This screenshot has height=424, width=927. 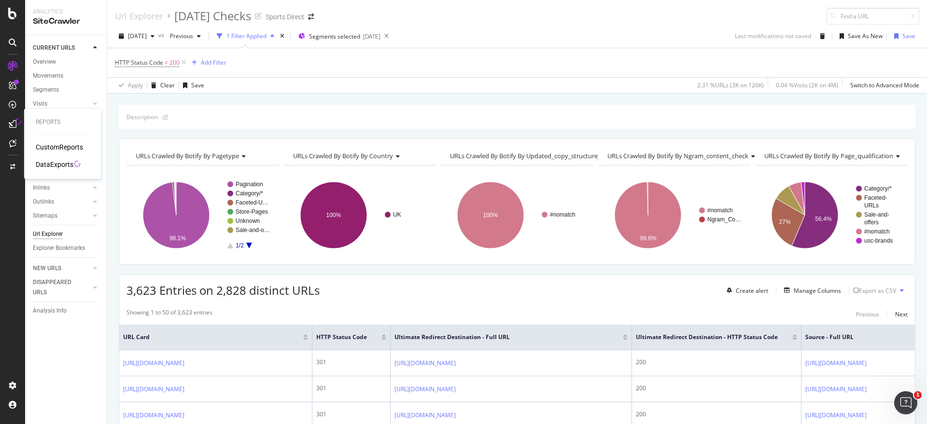 What do you see at coordinates (720, 210) in the screenshot?
I see `text: #nomatch` at bounding box center [720, 210].